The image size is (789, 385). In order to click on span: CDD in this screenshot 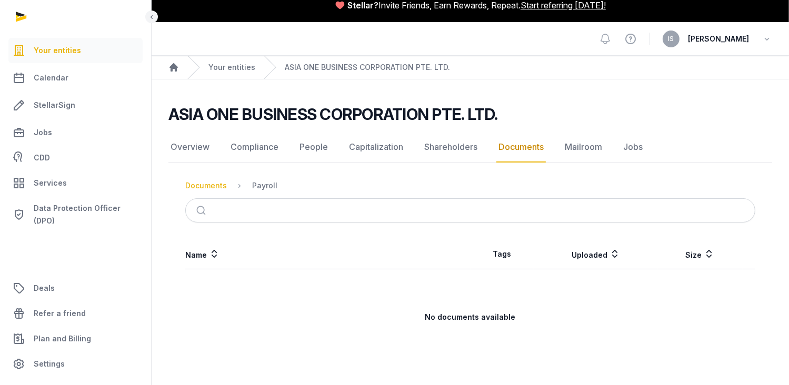, I will do `click(42, 158)`.